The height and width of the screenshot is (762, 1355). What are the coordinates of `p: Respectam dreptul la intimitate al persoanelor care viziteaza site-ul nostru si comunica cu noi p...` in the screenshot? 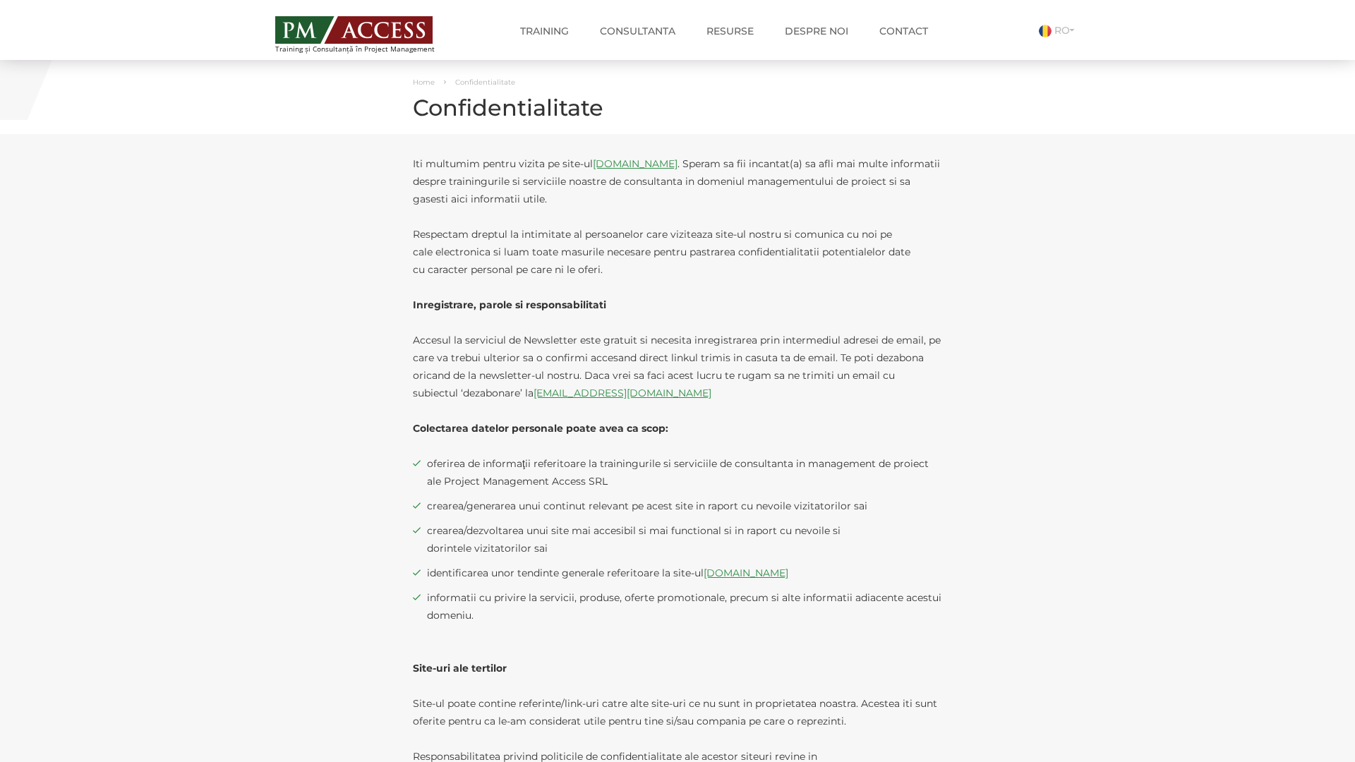 It's located at (677, 252).